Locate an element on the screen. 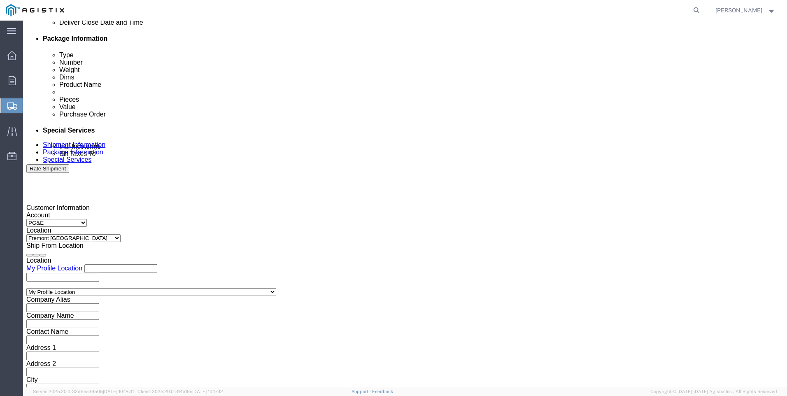 Image resolution: width=787 pixels, height=396 pixels. a: Support is located at coordinates (362, 391).